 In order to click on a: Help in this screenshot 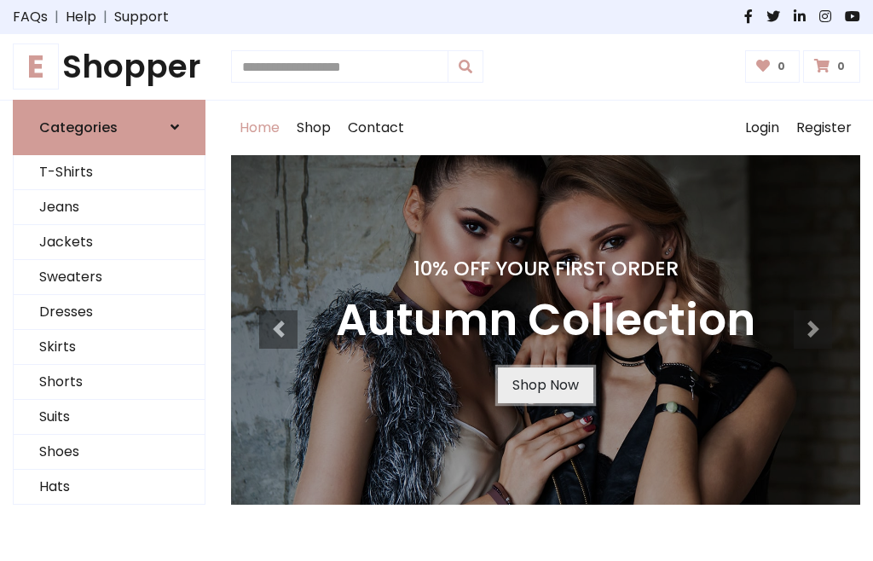, I will do `click(81, 17)`.